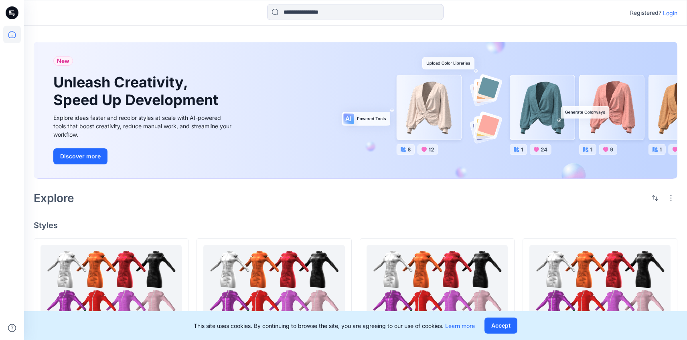 The width and height of the screenshot is (687, 340). I want to click on h4: Styles, so click(356, 226).